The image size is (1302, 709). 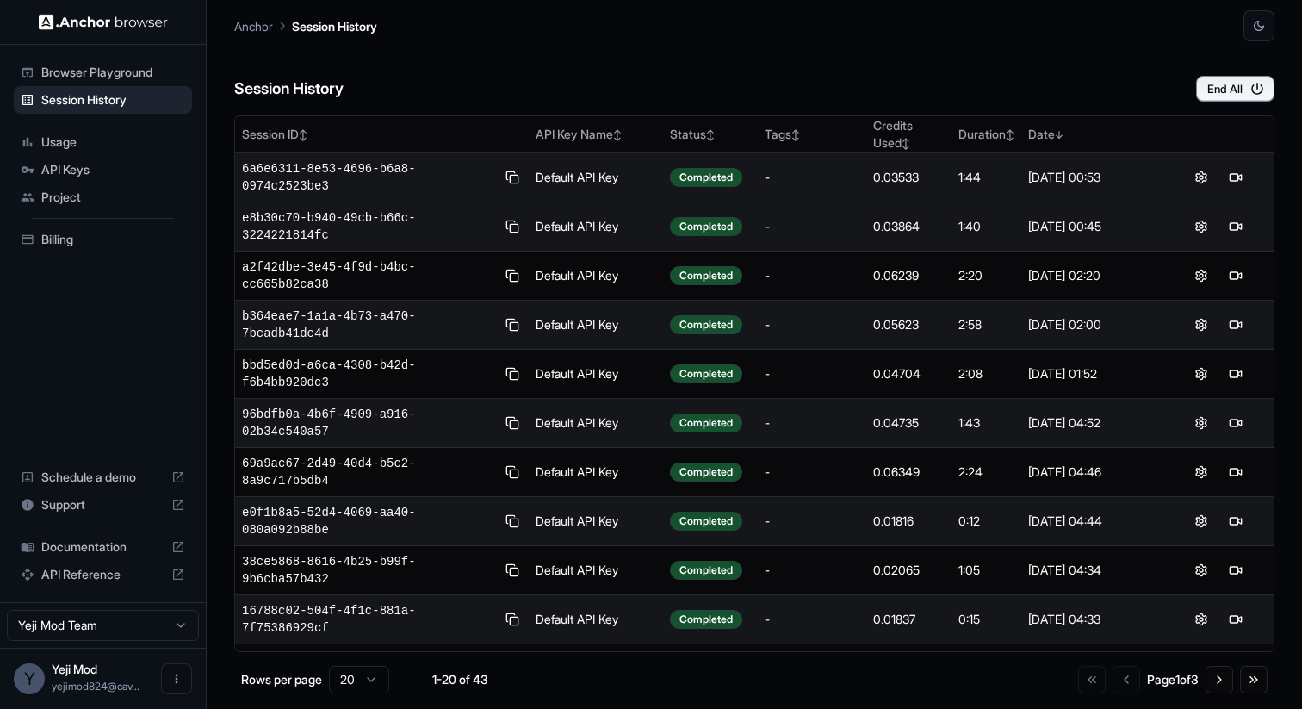 What do you see at coordinates (986, 521) in the screenshot?
I see `div: 0:12` at bounding box center [986, 521].